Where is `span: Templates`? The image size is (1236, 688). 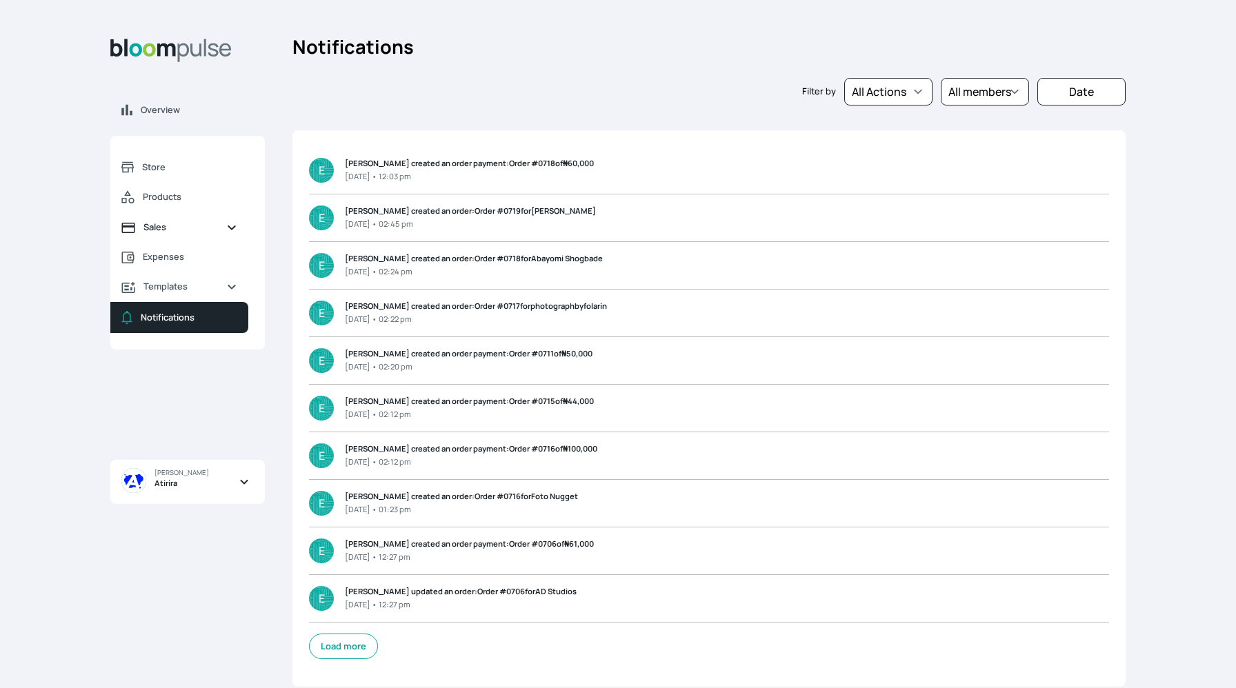 span: Templates is located at coordinates (179, 286).